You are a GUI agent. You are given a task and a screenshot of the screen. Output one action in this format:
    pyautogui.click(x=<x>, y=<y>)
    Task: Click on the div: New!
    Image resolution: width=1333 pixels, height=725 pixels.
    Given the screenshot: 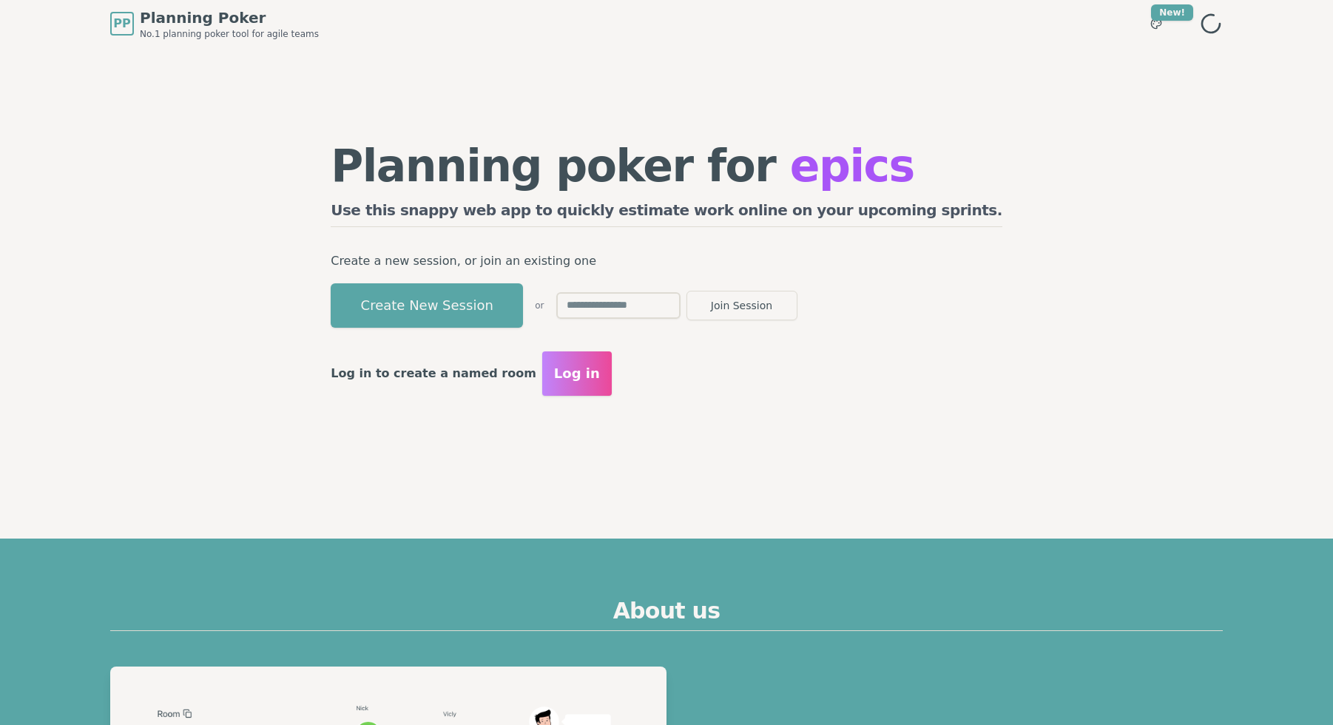 What is the action you would take?
    pyautogui.click(x=1172, y=13)
    